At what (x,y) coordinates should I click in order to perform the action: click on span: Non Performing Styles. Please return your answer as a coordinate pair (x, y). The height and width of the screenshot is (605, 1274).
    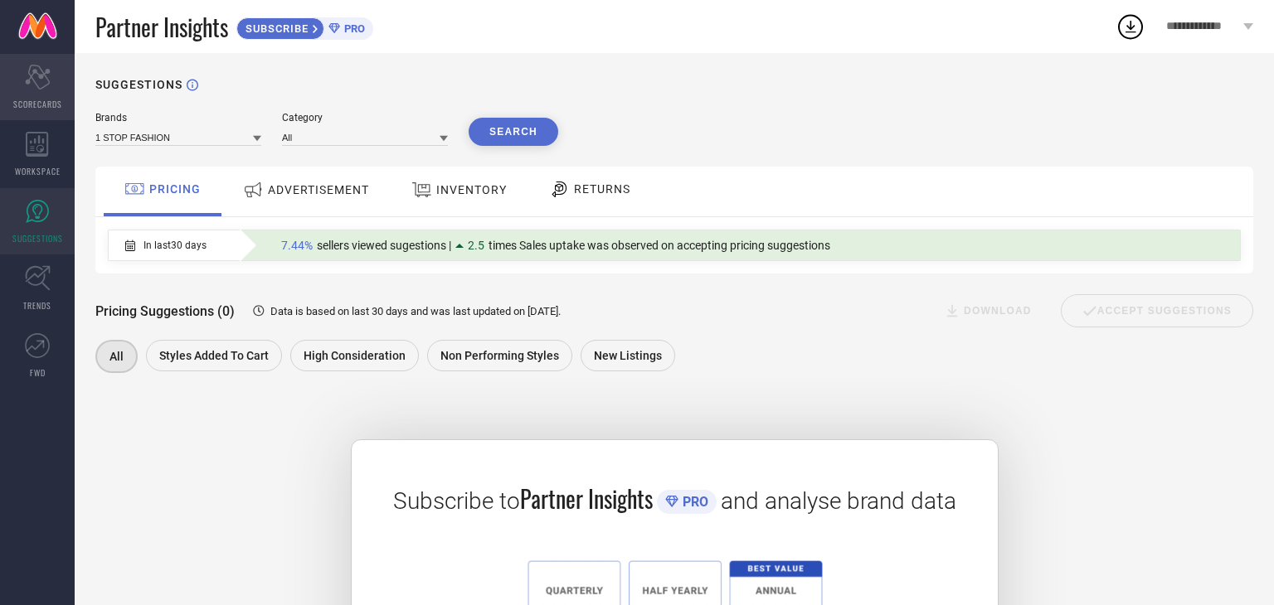
    Looking at the image, I should click on (499, 356).